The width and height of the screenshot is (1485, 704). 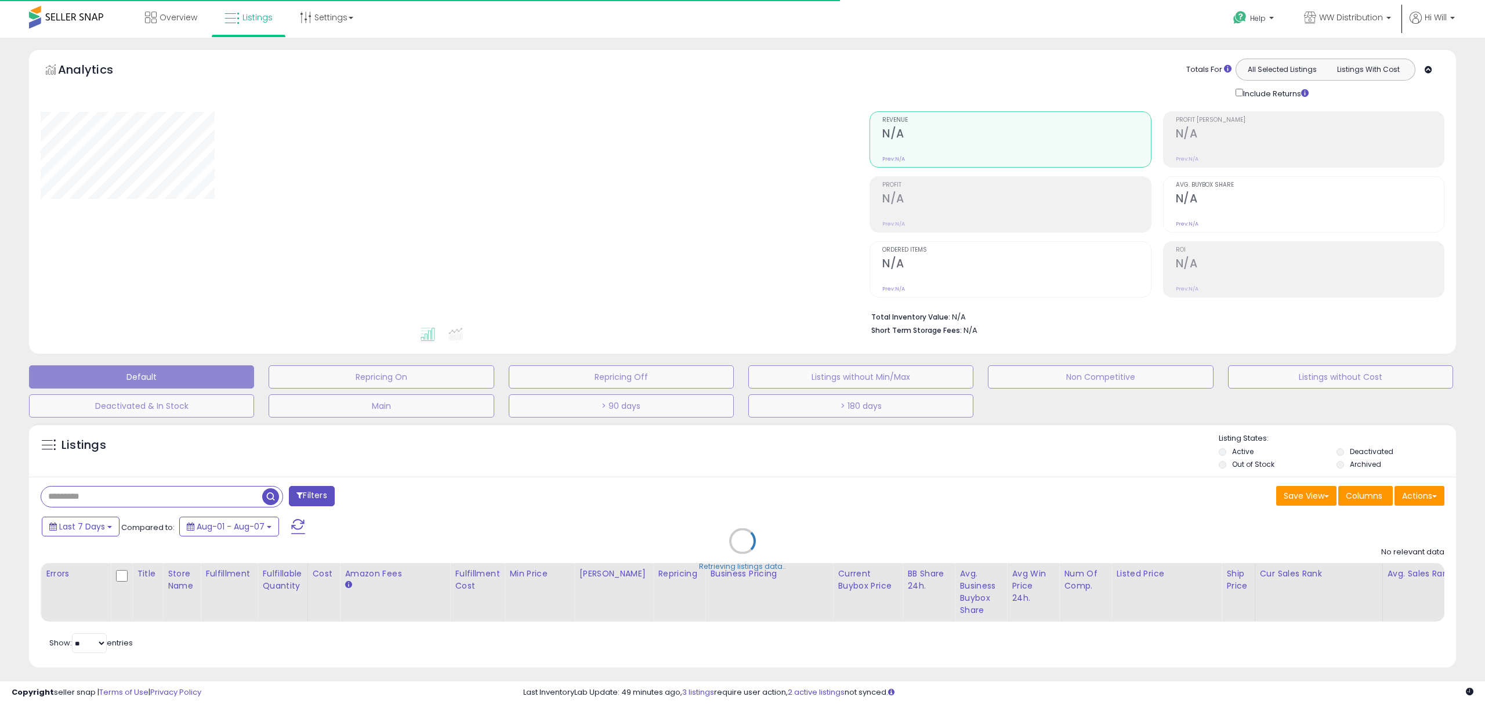 I want to click on span: ROI, so click(x=1310, y=250).